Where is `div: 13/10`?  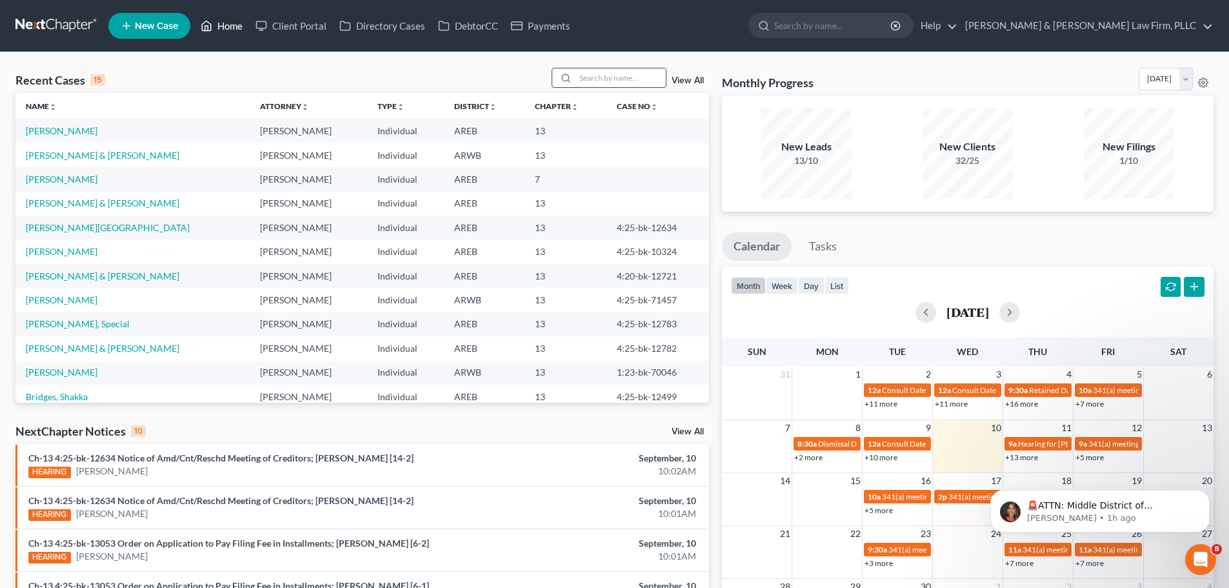 div: 13/10 is located at coordinates (806, 161).